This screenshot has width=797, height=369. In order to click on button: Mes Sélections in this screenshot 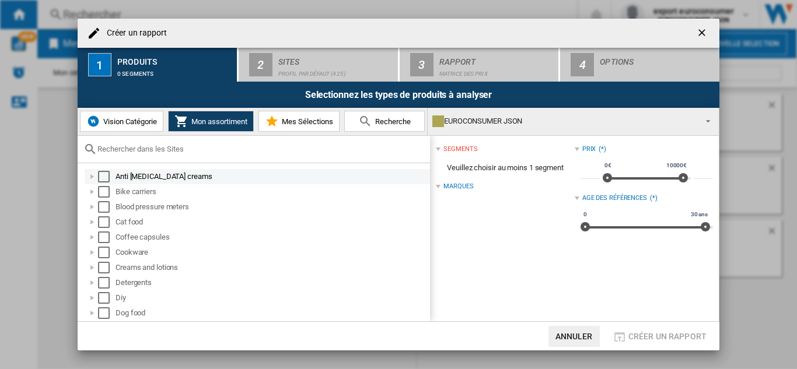, I will do `click(299, 121)`.